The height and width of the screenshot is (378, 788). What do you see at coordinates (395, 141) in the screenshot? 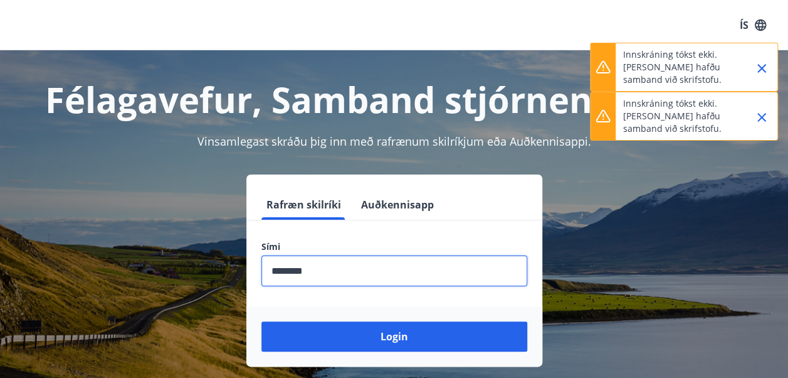
I see `span: Vinsamlegast skráðu þig inn með rafrænum skilríkjum eða Auðkennisappi.` at bounding box center [395, 141].